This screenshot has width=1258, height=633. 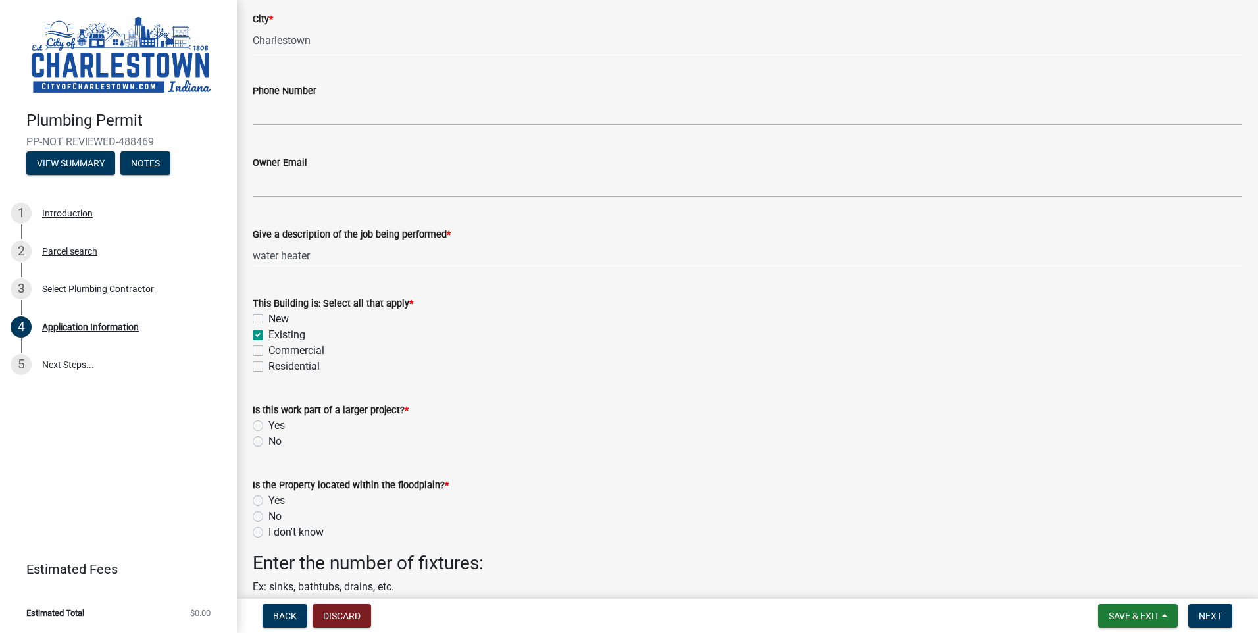 What do you see at coordinates (296, 532) in the screenshot?
I see `label: I don't know` at bounding box center [296, 532].